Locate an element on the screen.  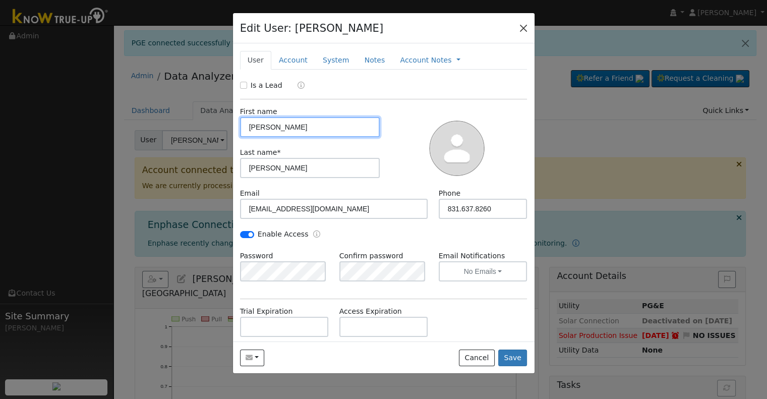
label: First name is located at coordinates (259, 111).